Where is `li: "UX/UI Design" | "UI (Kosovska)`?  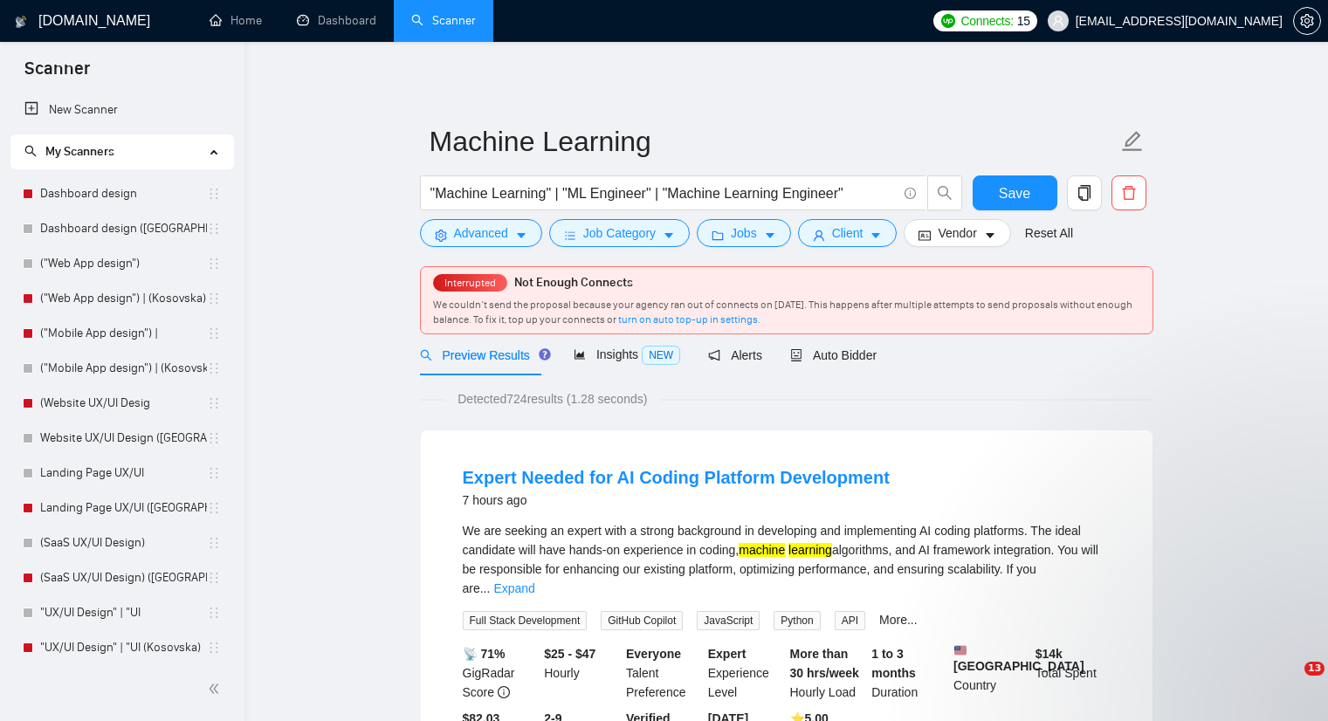
li: "UX/UI Design" | "UI (Kosovska) is located at coordinates (121, 648).